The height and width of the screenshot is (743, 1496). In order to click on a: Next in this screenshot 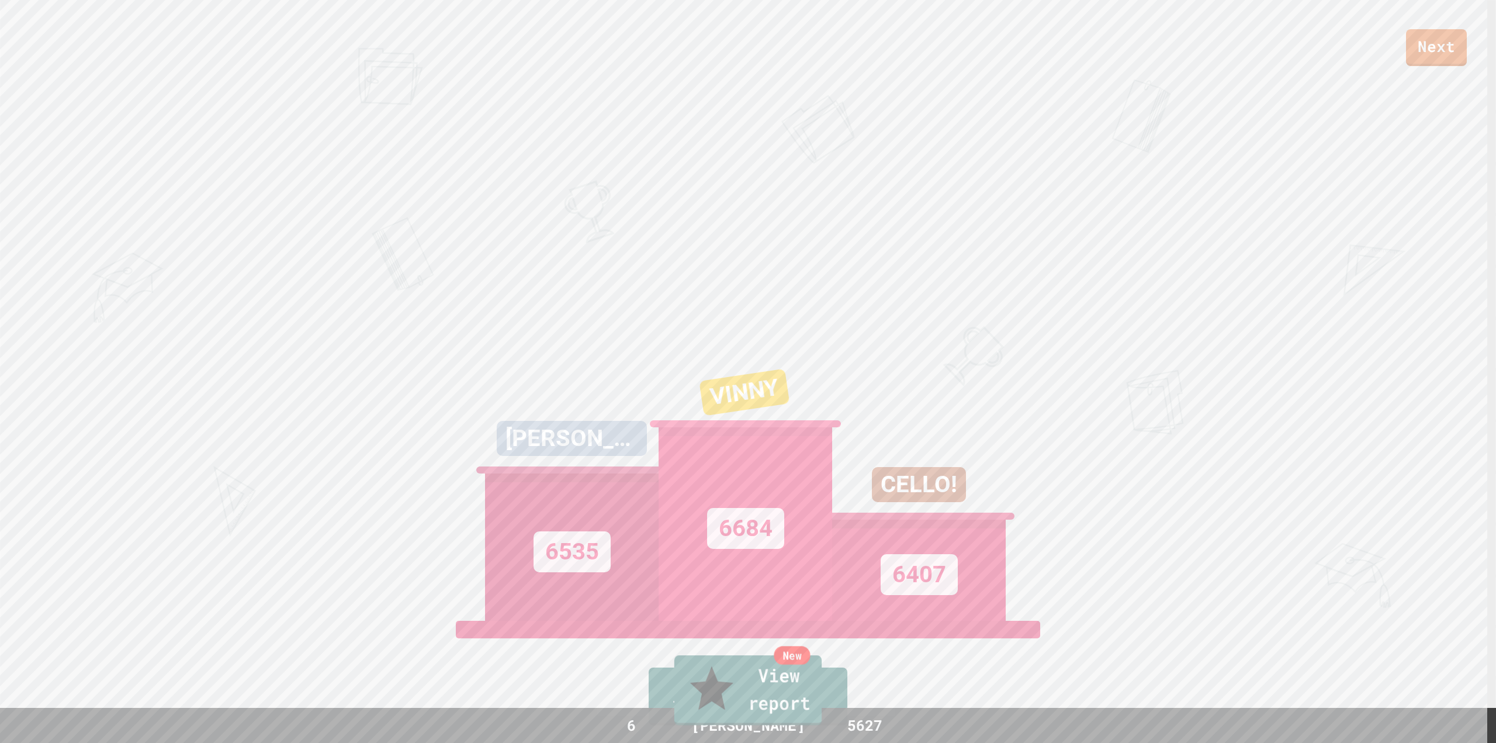, I will do `click(1436, 47)`.